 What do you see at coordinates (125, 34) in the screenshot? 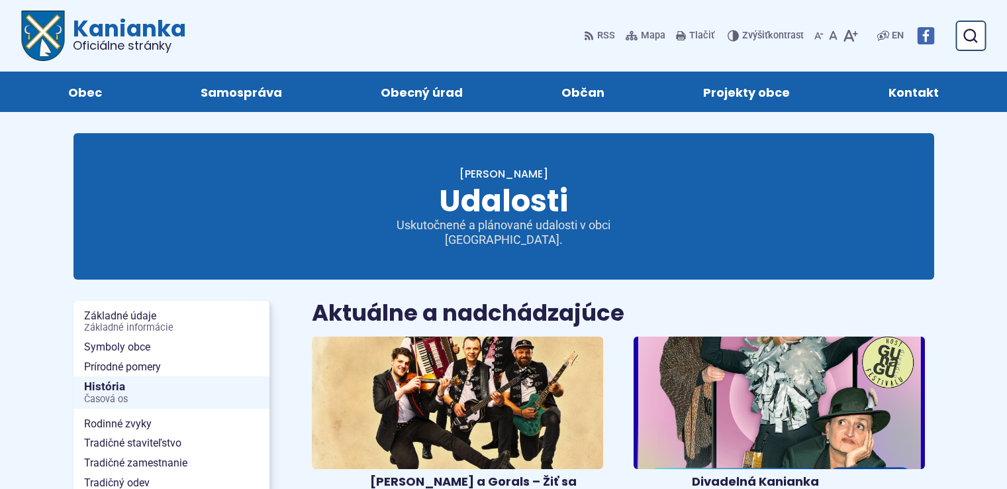
I see `span: Kanianka` at bounding box center [125, 34].